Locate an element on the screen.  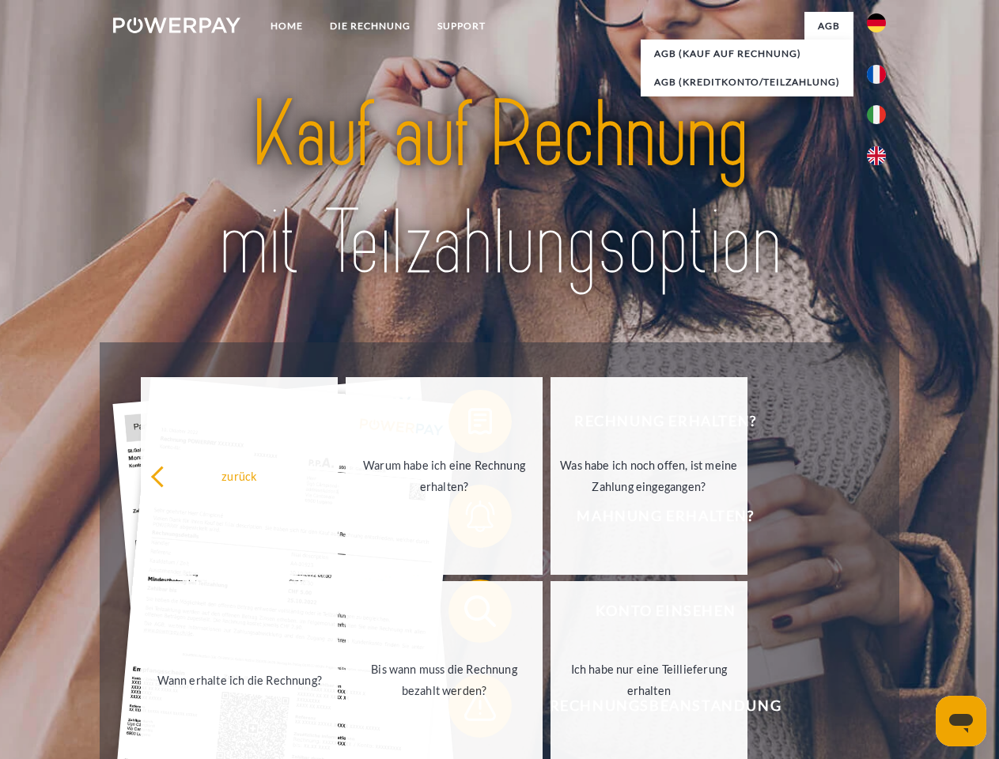
div: Wann erhalte ich die Rechnung? is located at coordinates (239, 679).